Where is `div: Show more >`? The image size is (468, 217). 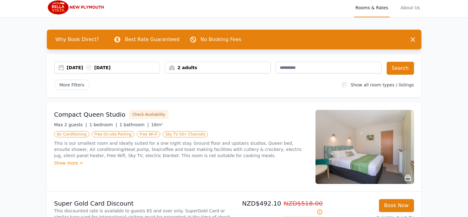 div: Show more > is located at coordinates (181, 163).